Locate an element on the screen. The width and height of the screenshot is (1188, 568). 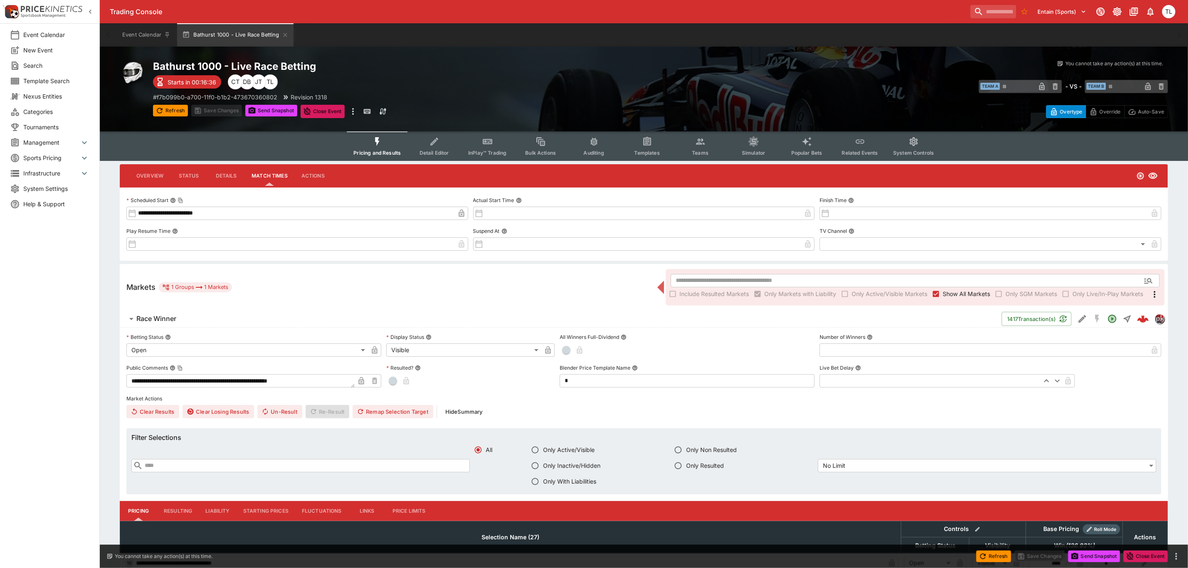
p: Finish Time is located at coordinates (833, 200).